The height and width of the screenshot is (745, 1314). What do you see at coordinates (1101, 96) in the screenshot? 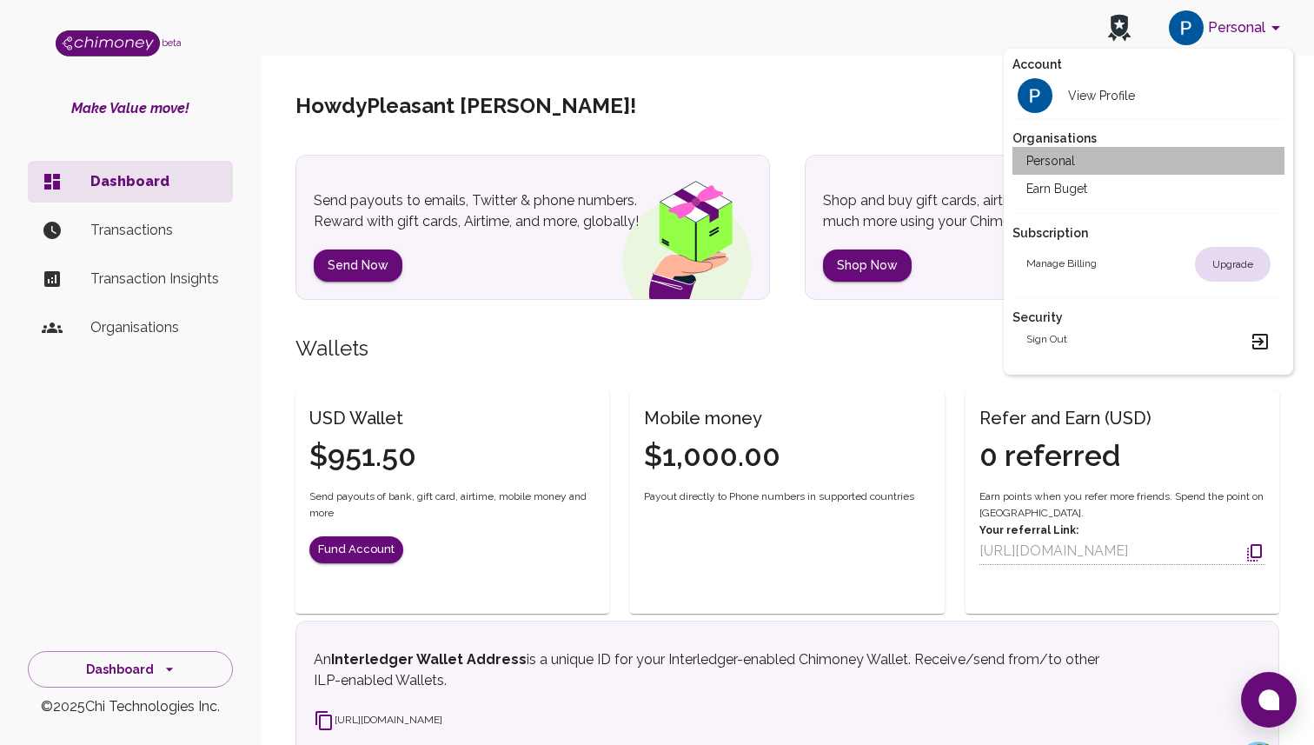
I see `h2: View Profile` at bounding box center [1101, 96].